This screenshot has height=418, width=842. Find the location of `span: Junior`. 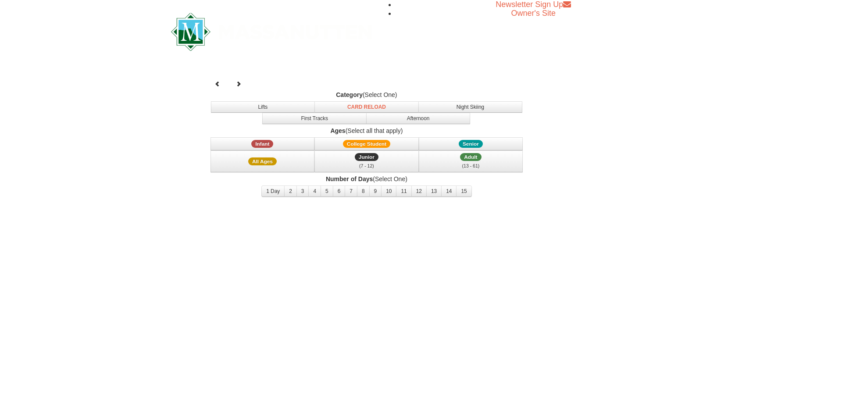

span: Junior is located at coordinates (367, 157).